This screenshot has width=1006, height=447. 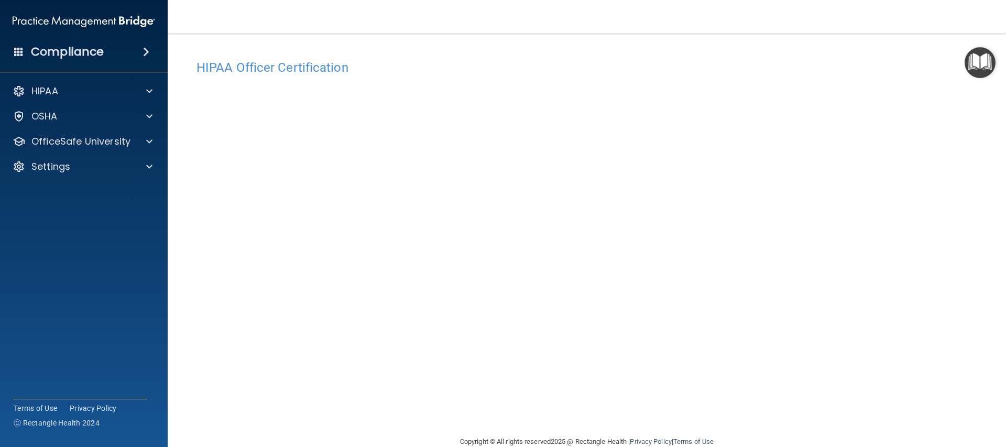 I want to click on p: HIPAA, so click(x=45, y=91).